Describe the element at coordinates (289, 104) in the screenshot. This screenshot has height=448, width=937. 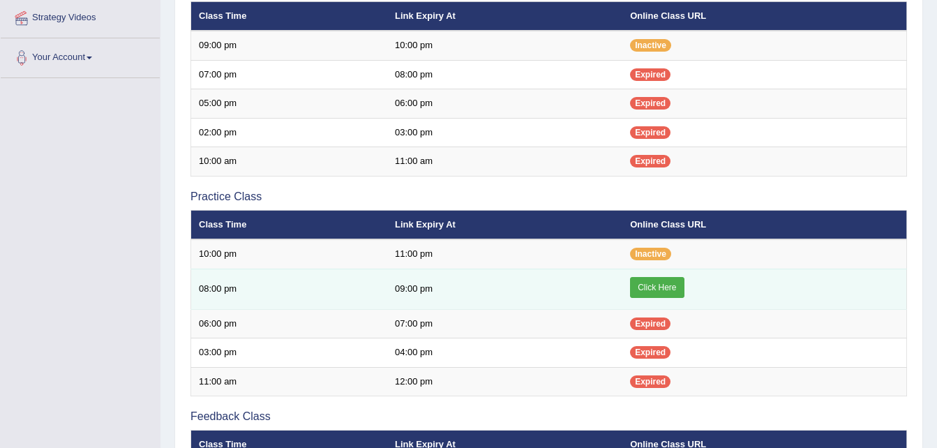
I see `td: 05:00 pm` at that location.